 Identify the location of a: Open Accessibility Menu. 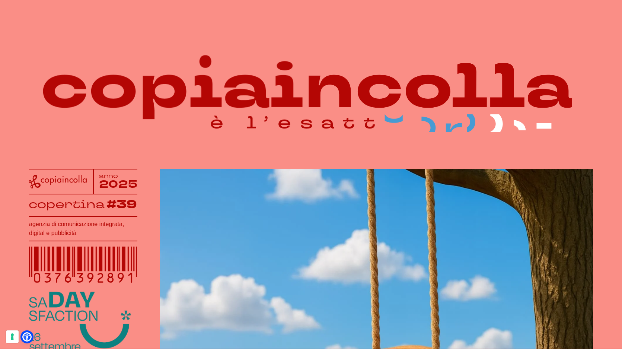
(27, 336).